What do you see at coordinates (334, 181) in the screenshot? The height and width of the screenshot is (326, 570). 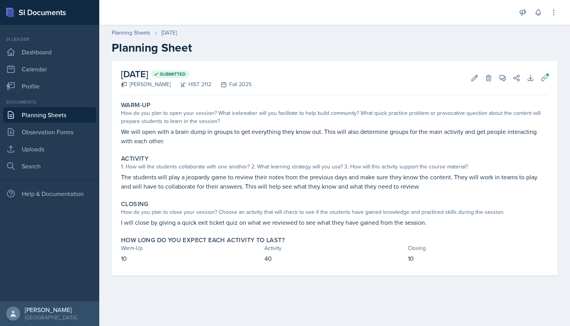 I see `p: The students will play a jeopardy game to review their notes from the previous days and make sure...` at bounding box center [334, 181].